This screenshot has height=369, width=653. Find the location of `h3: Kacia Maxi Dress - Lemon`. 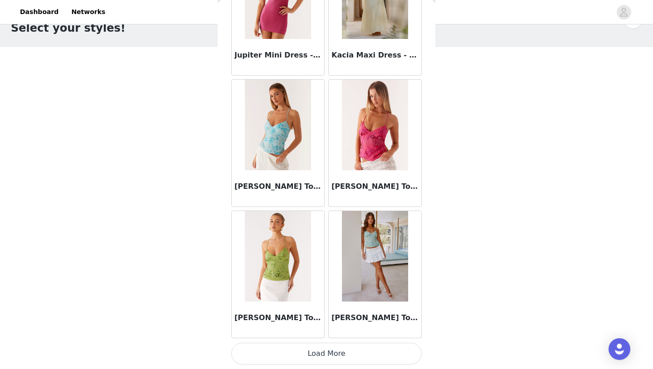

h3: Kacia Maxi Dress - Lemon is located at coordinates (375, 55).